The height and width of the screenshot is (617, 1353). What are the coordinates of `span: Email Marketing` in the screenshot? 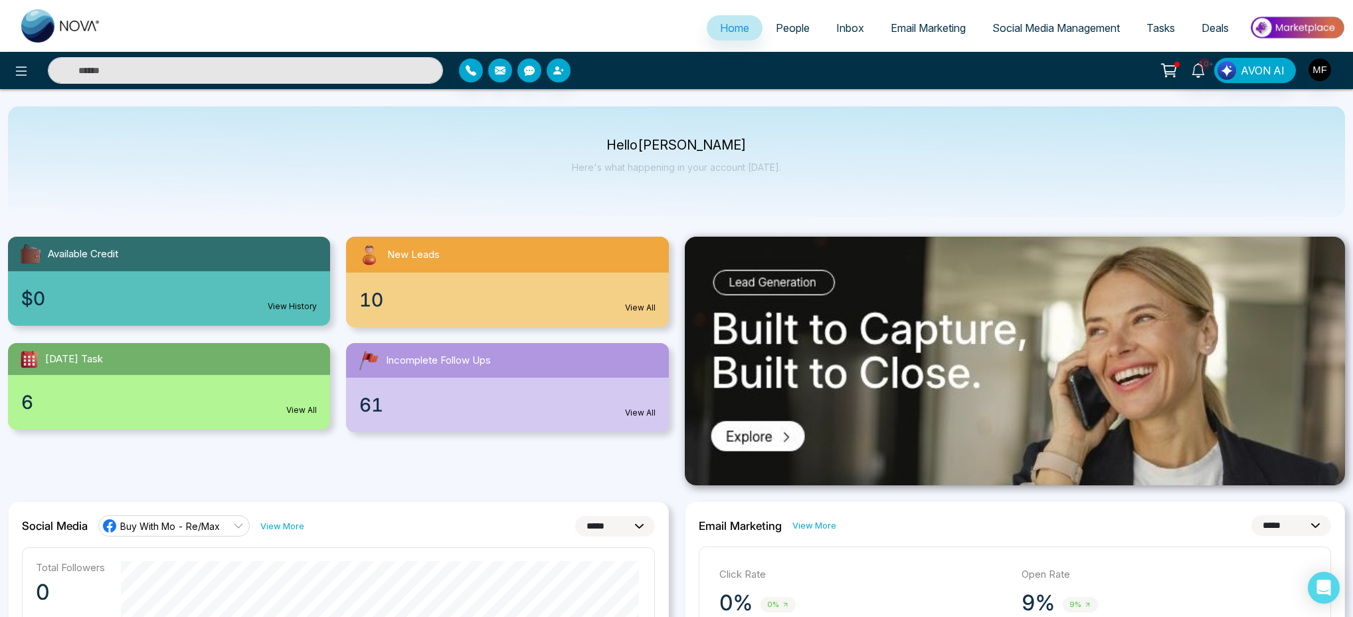 It's located at (928, 28).